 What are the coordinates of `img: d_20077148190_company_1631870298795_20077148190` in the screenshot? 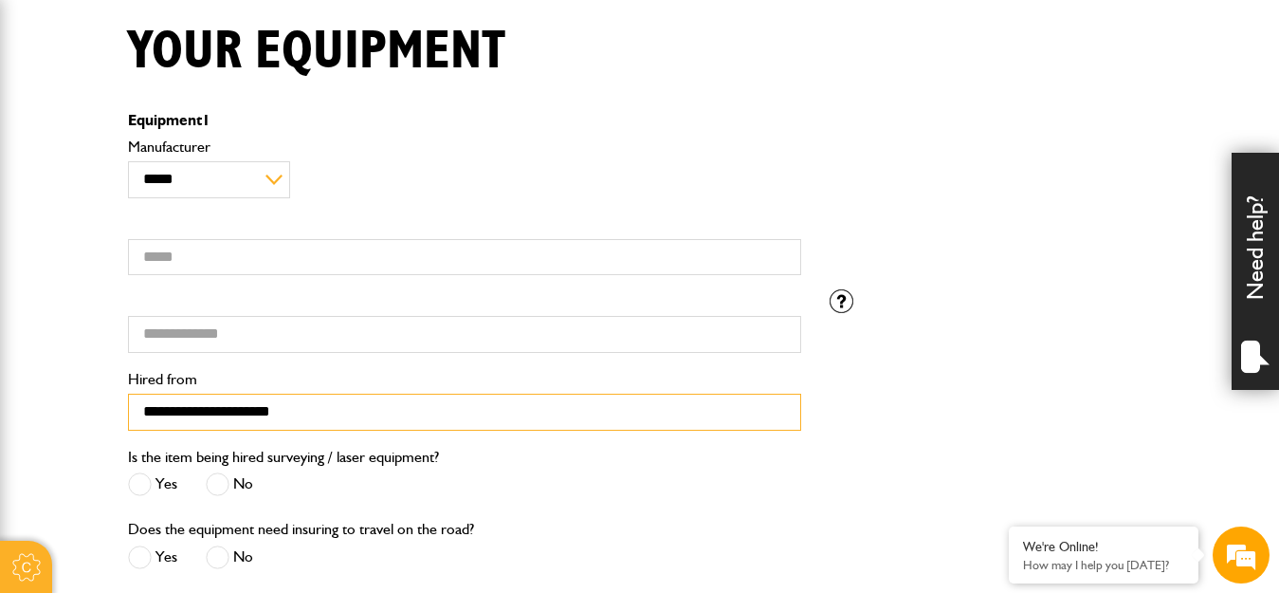 It's located at (56, 119).